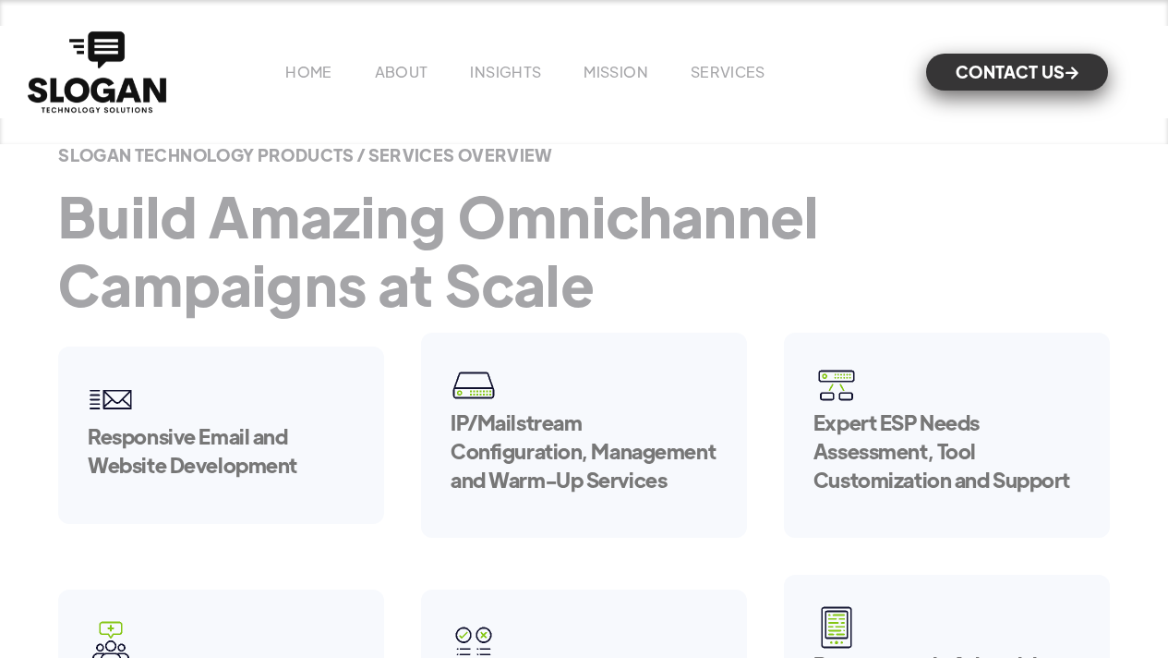 Image resolution: width=1168 pixels, height=658 pixels. Describe the element at coordinates (728, 71) in the screenshot. I see `a: SERVICES` at that location.